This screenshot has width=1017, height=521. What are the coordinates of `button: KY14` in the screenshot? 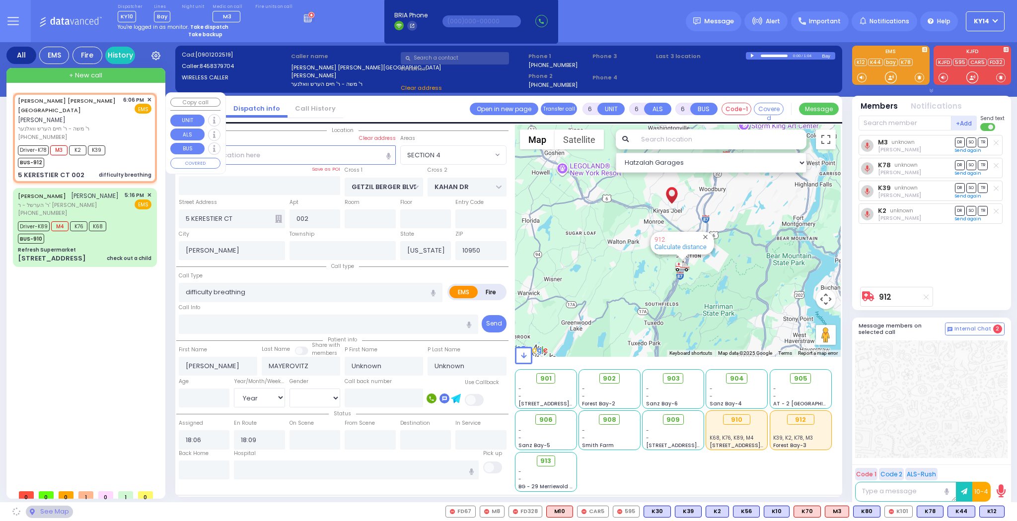 It's located at (985, 21).